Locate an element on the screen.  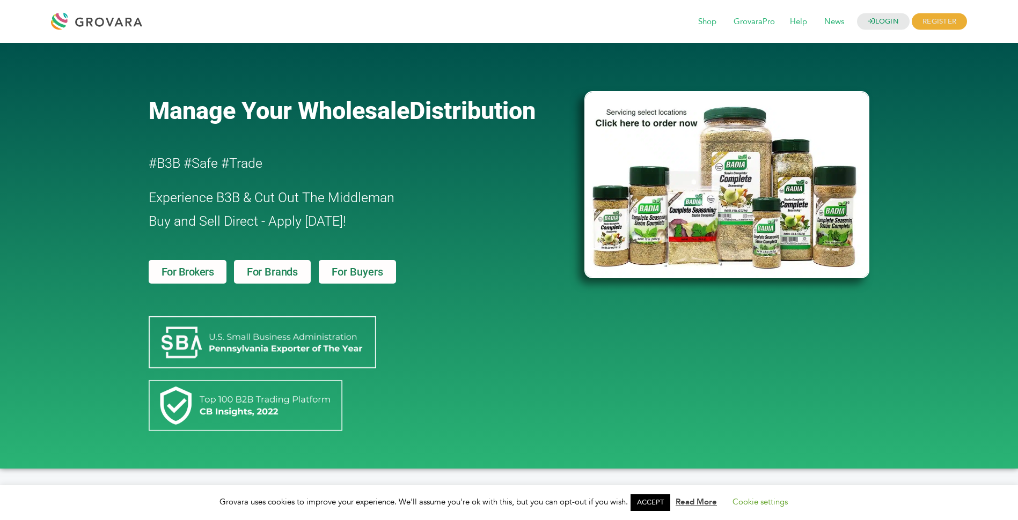
span: REGISTER is located at coordinates (939, 21).